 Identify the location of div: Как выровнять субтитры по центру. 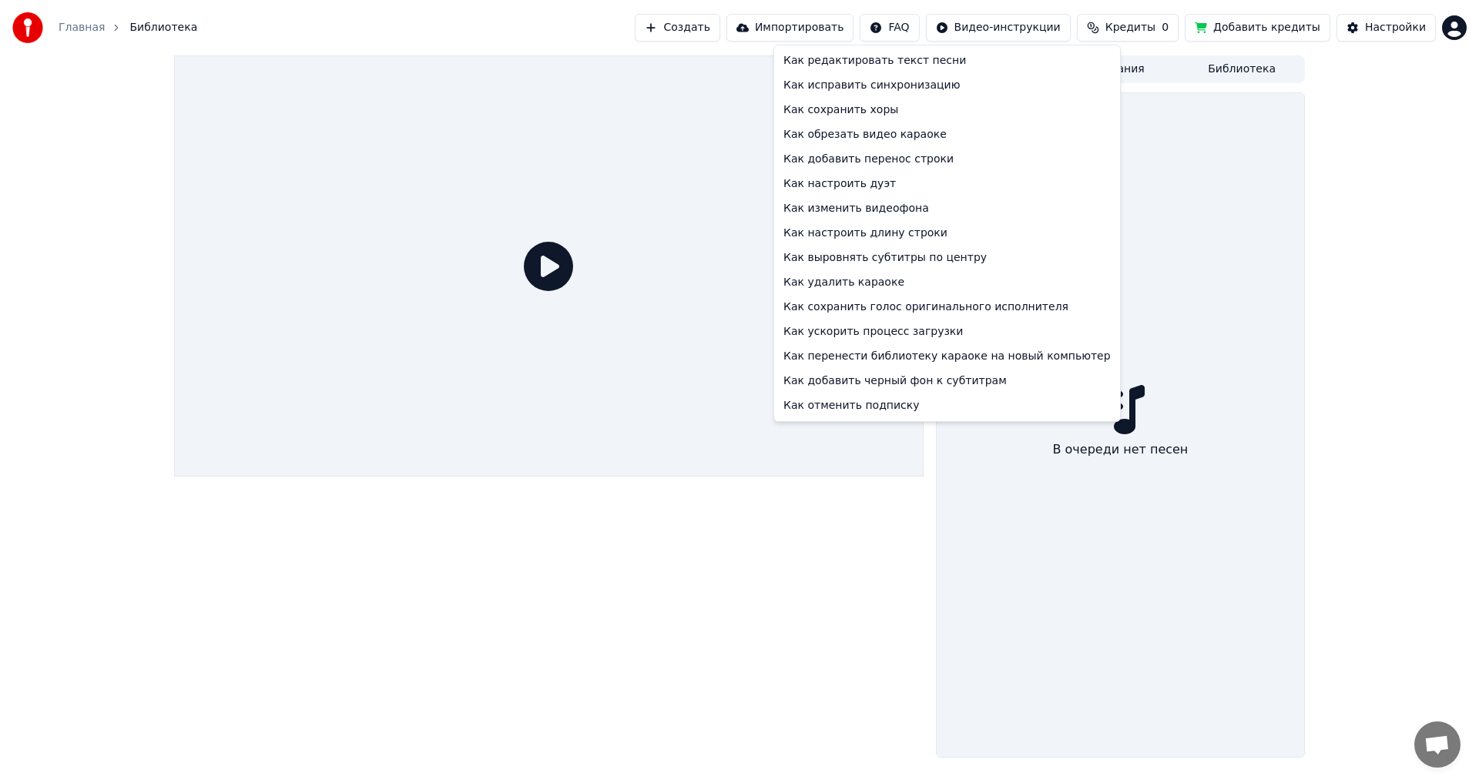
(947, 258).